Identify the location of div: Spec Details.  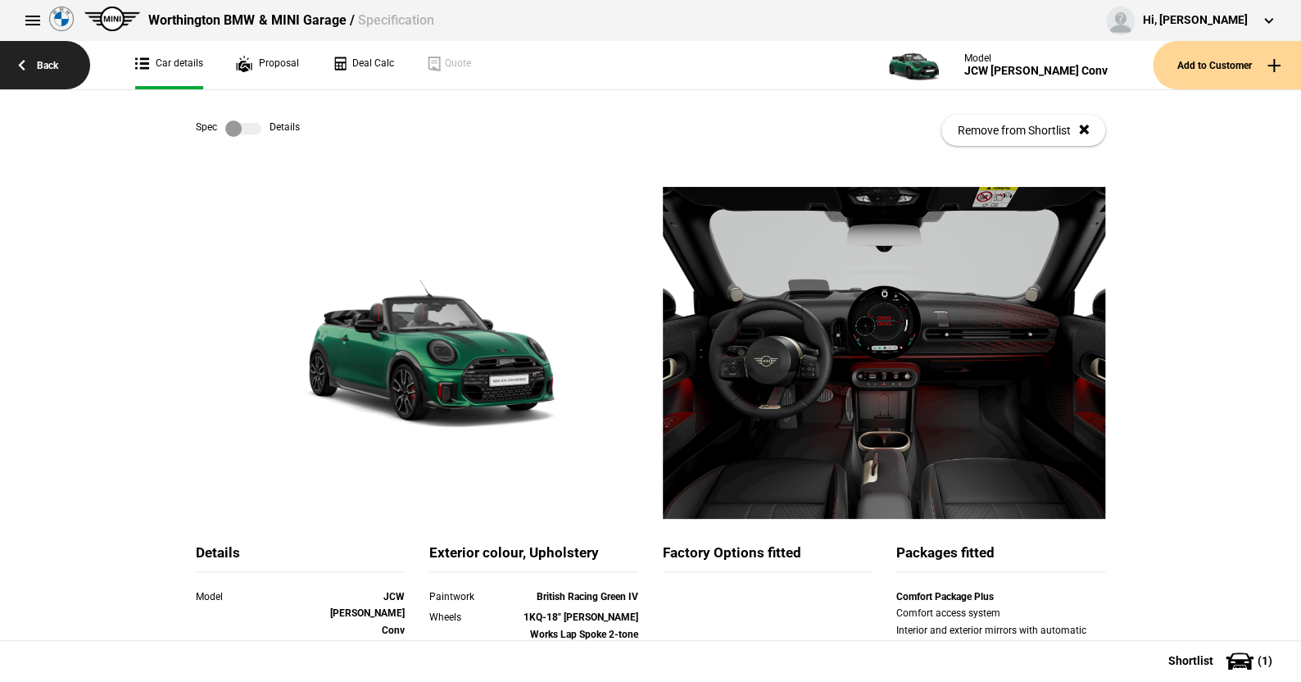
(247, 129).